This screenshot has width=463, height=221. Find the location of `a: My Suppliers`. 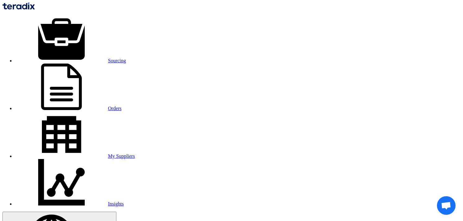

a: My Suppliers is located at coordinates (75, 156).